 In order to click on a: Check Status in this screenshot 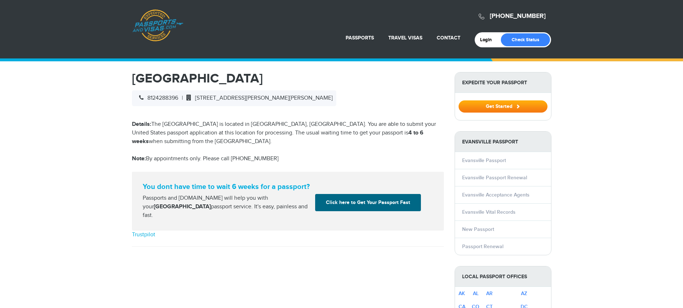, I will do `click(525, 40)`.